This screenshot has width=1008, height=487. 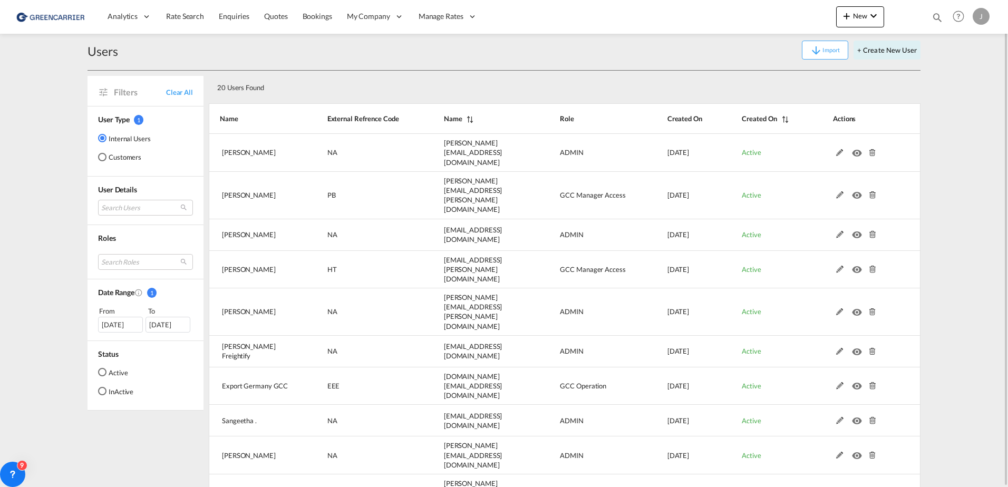 What do you see at coordinates (334, 386) in the screenshot?
I see `span: EEE` at bounding box center [334, 386].